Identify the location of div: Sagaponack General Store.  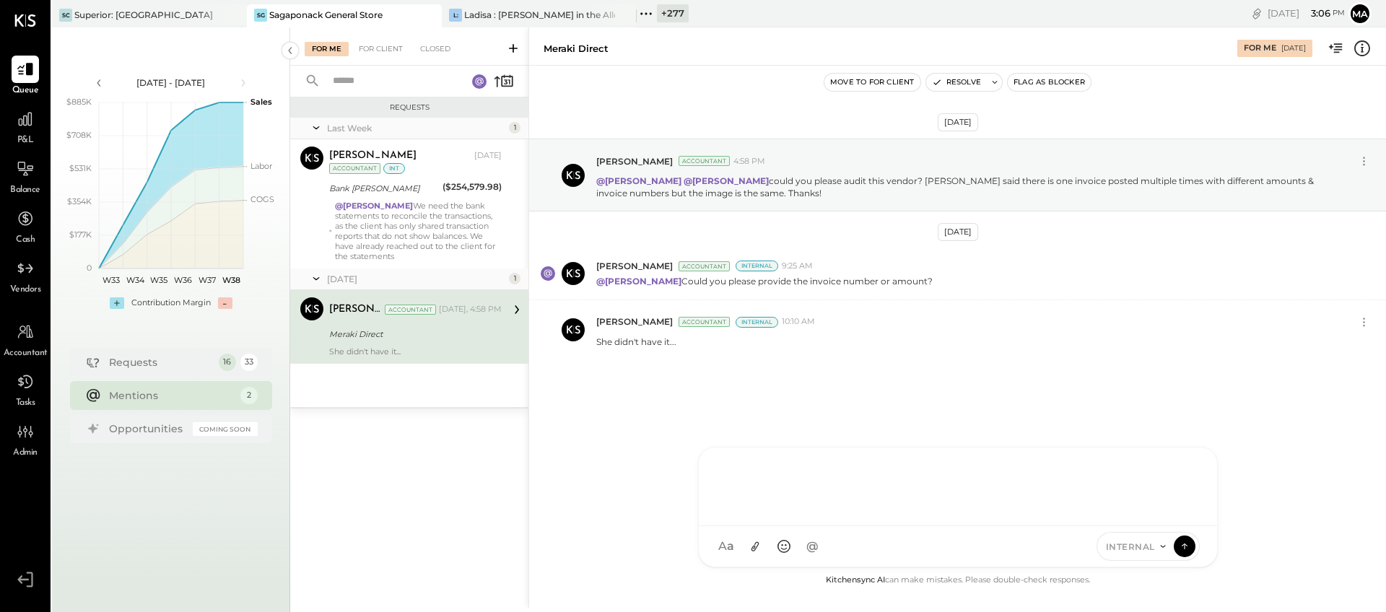
(326, 14).